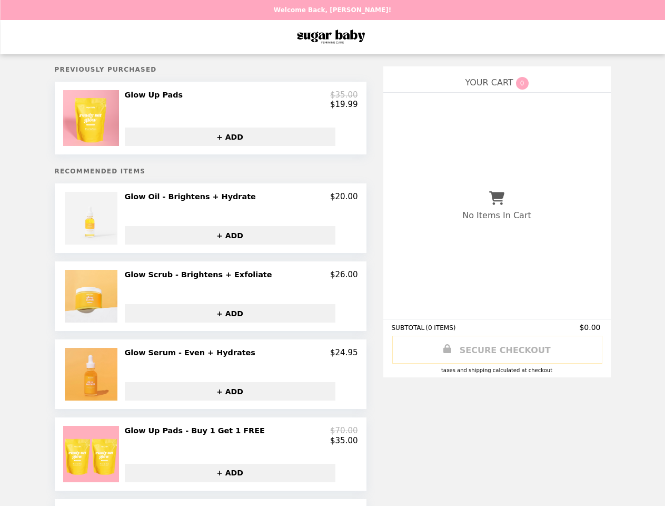 Image resolution: width=665 pixels, height=506 pixels. Describe the element at coordinates (211, 70) in the screenshot. I see `h5: Previously Purchased` at that location.